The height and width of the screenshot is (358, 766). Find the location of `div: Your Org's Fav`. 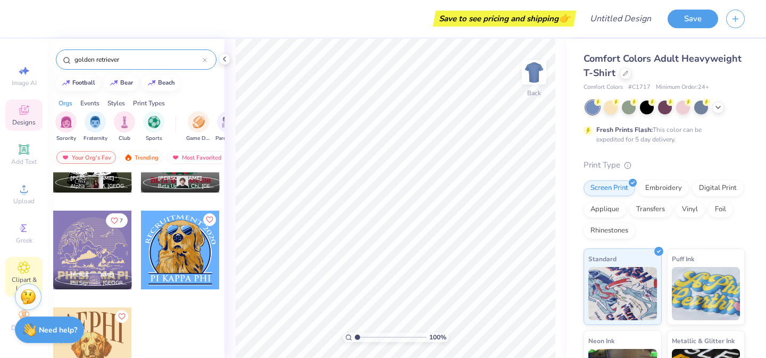

div: Your Org's Fav is located at coordinates (86, 157).